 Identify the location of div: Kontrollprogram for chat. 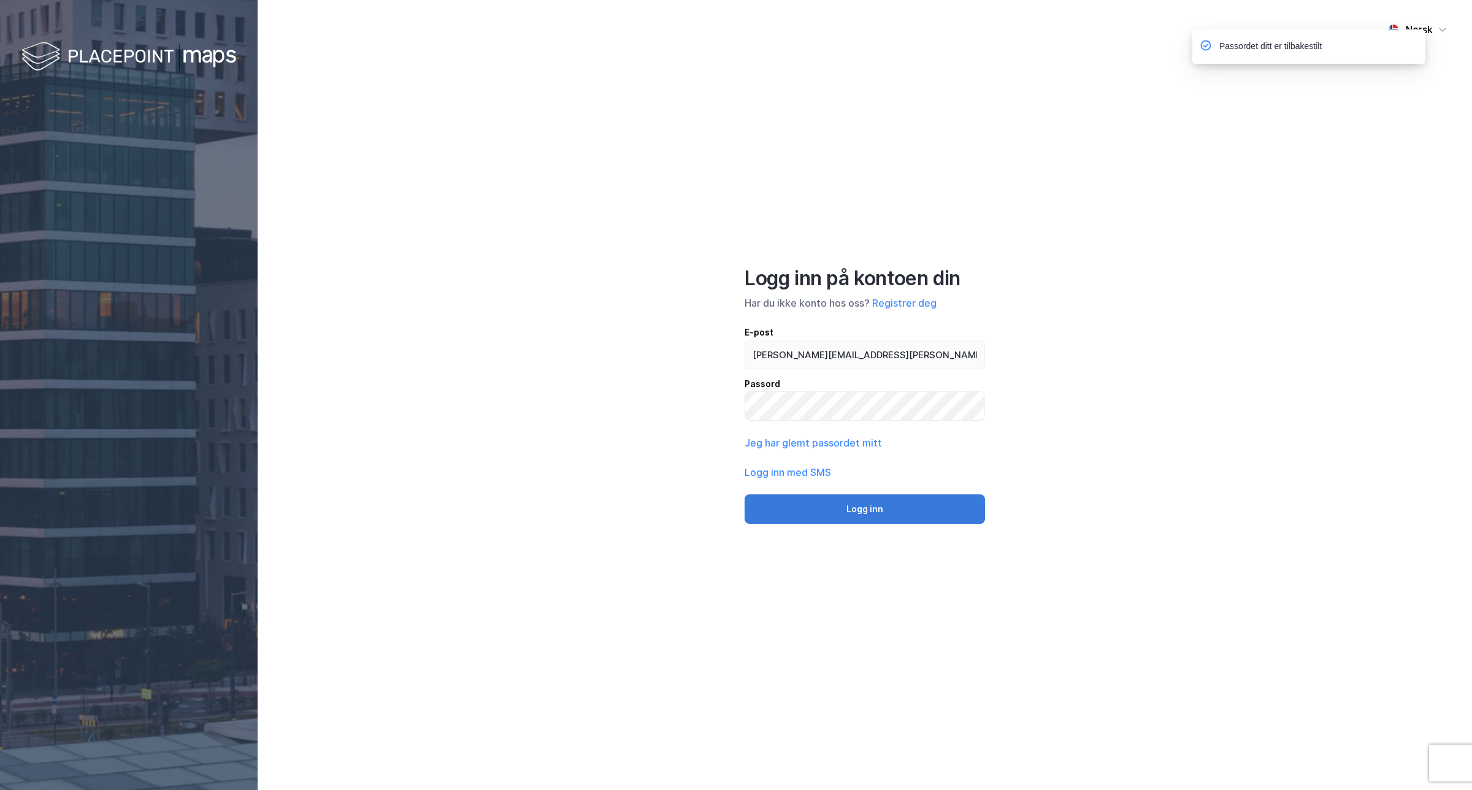
(1441, 760).